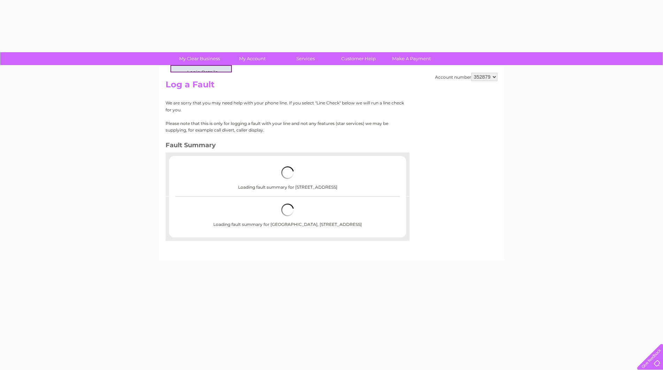 The image size is (663, 370). Describe the element at coordinates (252, 59) in the screenshot. I see `a: My Account` at that location.